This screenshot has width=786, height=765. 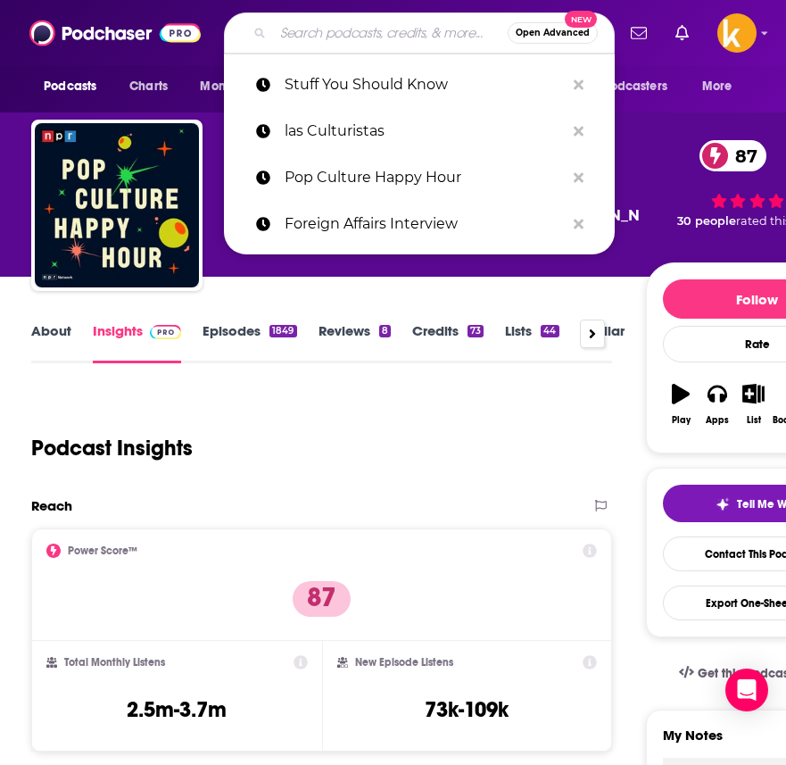 I want to click on a: Reviews8, so click(x=354, y=343).